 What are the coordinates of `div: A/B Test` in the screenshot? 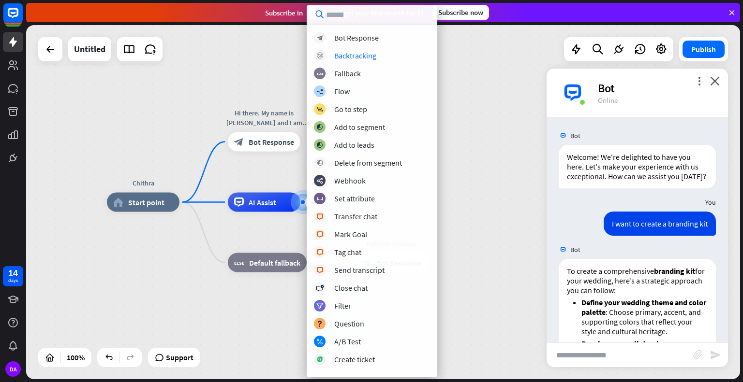 It's located at (347, 342).